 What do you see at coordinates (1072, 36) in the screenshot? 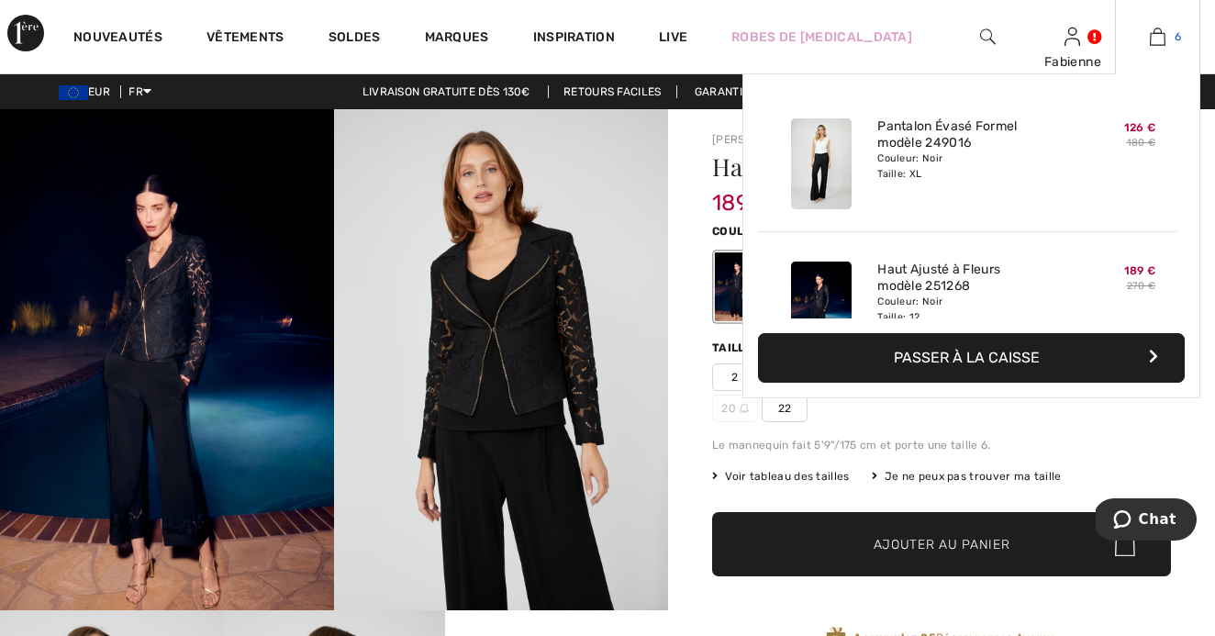
I see `a: Se connecter` at bounding box center [1072, 36].